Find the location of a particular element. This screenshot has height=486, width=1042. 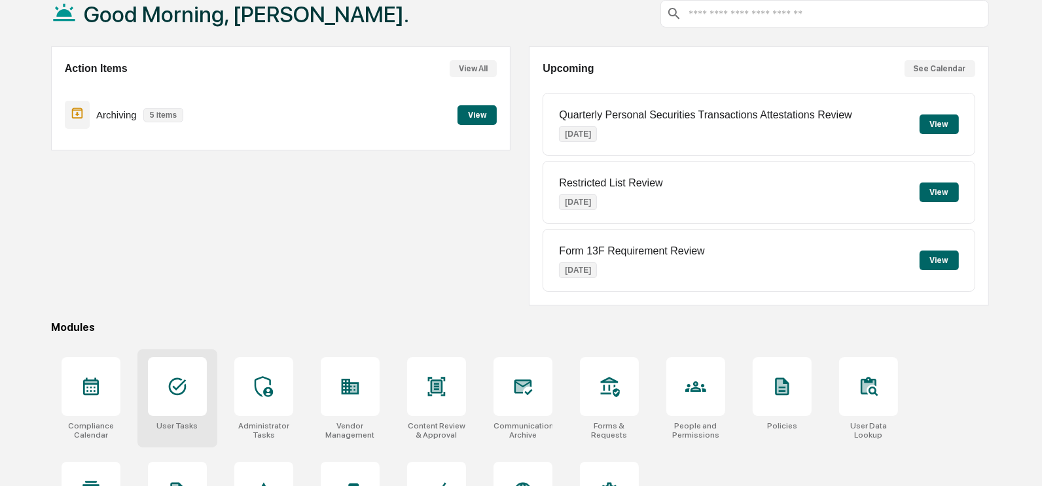

p: 5 items is located at coordinates (163, 115).